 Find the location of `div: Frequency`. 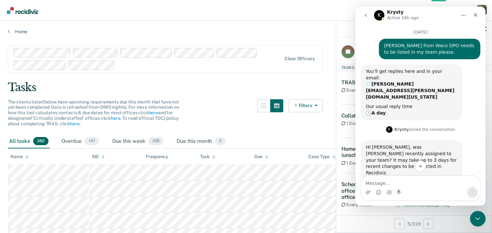

div: Frequency is located at coordinates (157, 156).